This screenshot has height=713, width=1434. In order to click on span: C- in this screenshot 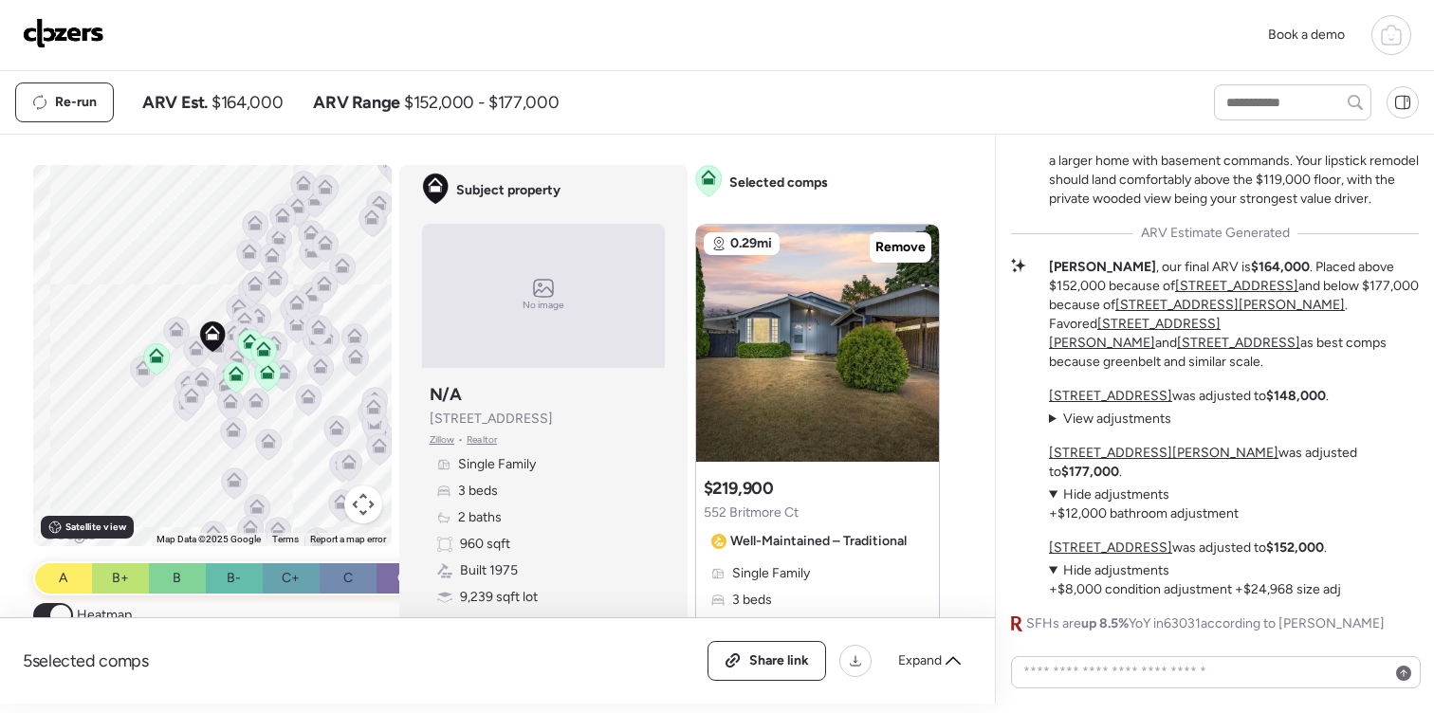, I will do `click(405, 578)`.